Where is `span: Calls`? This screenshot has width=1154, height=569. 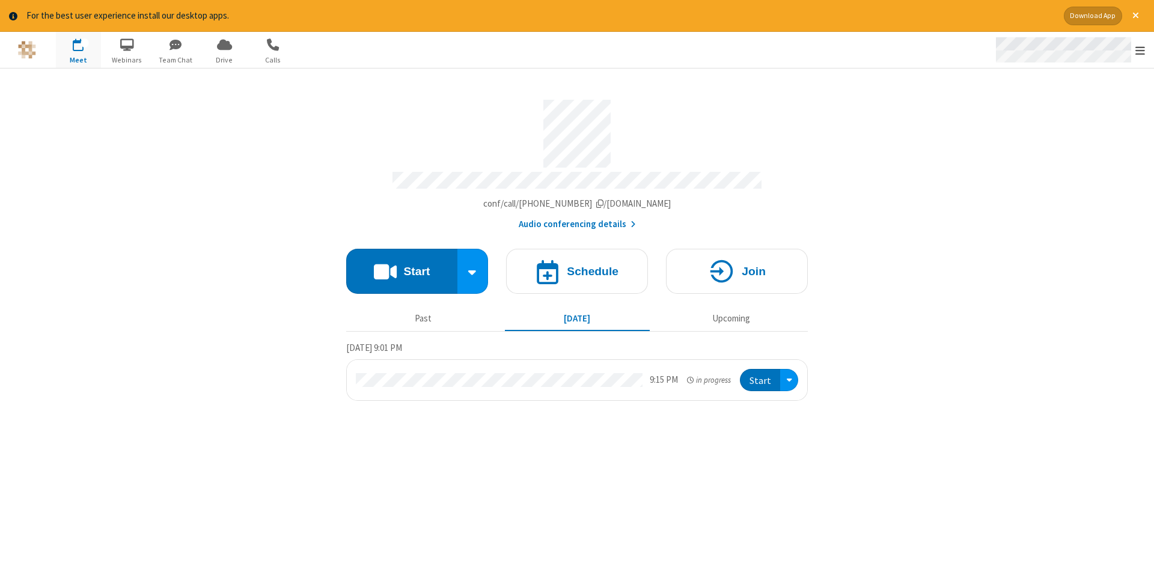
span: Calls is located at coordinates (273, 60).